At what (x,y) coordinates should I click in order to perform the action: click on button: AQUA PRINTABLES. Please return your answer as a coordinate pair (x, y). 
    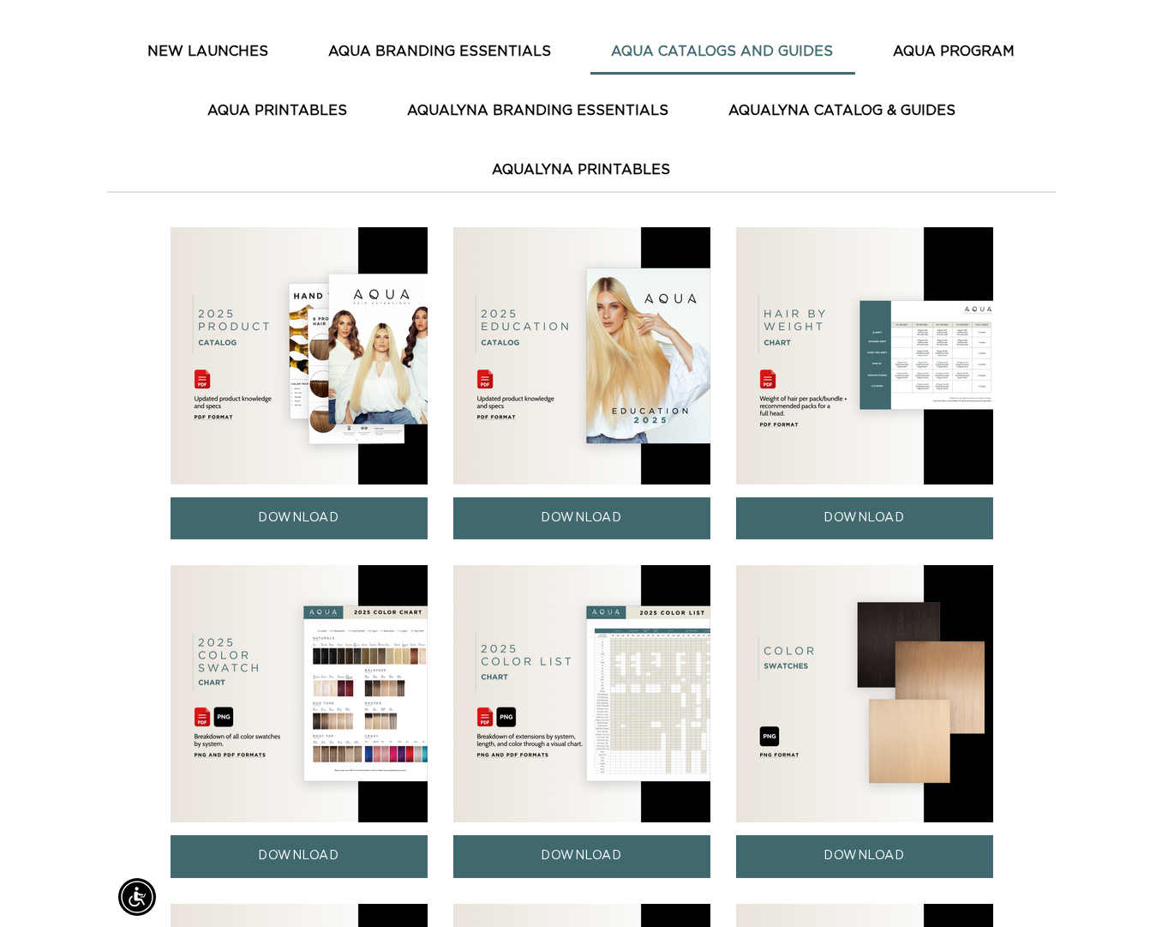
    Looking at the image, I should click on (170, 111).